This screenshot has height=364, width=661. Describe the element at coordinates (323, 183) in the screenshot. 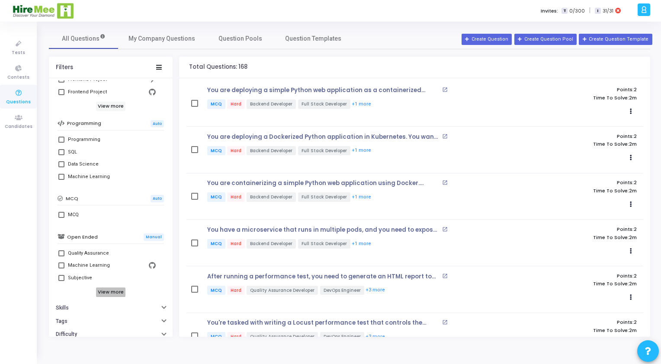

I see `p: You are containerizing a simple Python web application using Docker. Complete the Dockerfile to c...` at that location.